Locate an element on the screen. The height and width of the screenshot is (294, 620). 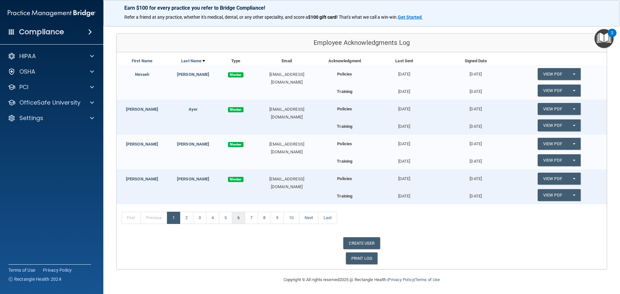
a: 9 is located at coordinates (277, 218).